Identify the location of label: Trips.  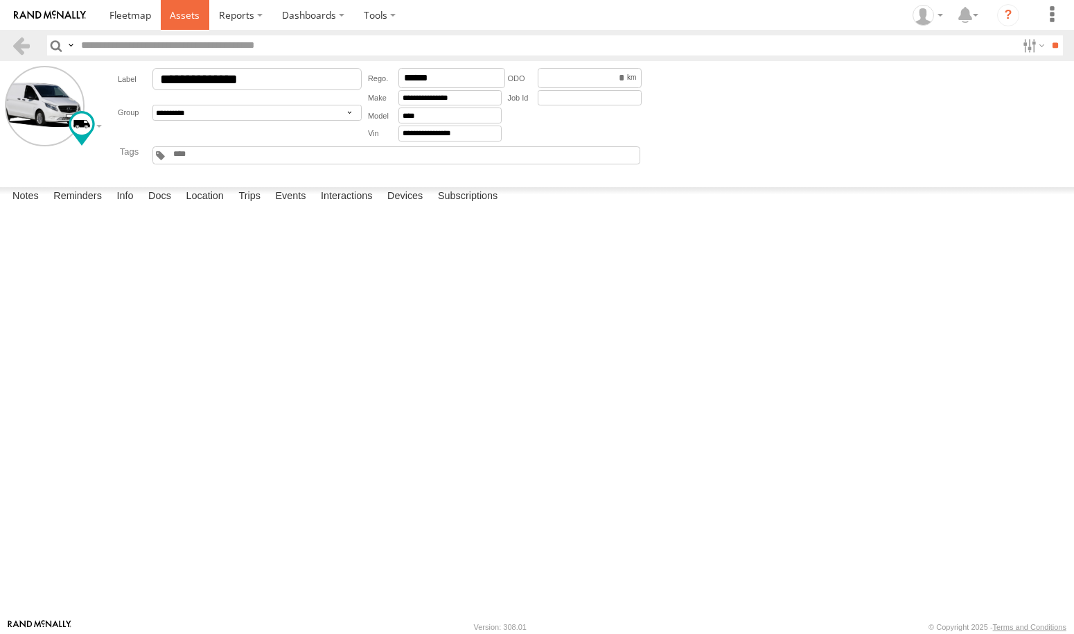
(250, 197).